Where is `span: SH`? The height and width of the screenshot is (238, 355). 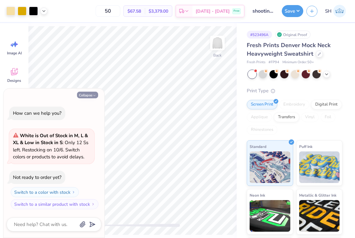 span: SH is located at coordinates (329, 11).